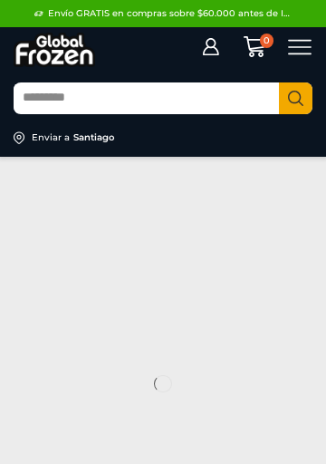 This screenshot has height=464, width=326. What do you see at coordinates (254, 46) in the screenshot?
I see `a: 0` at bounding box center [254, 46].